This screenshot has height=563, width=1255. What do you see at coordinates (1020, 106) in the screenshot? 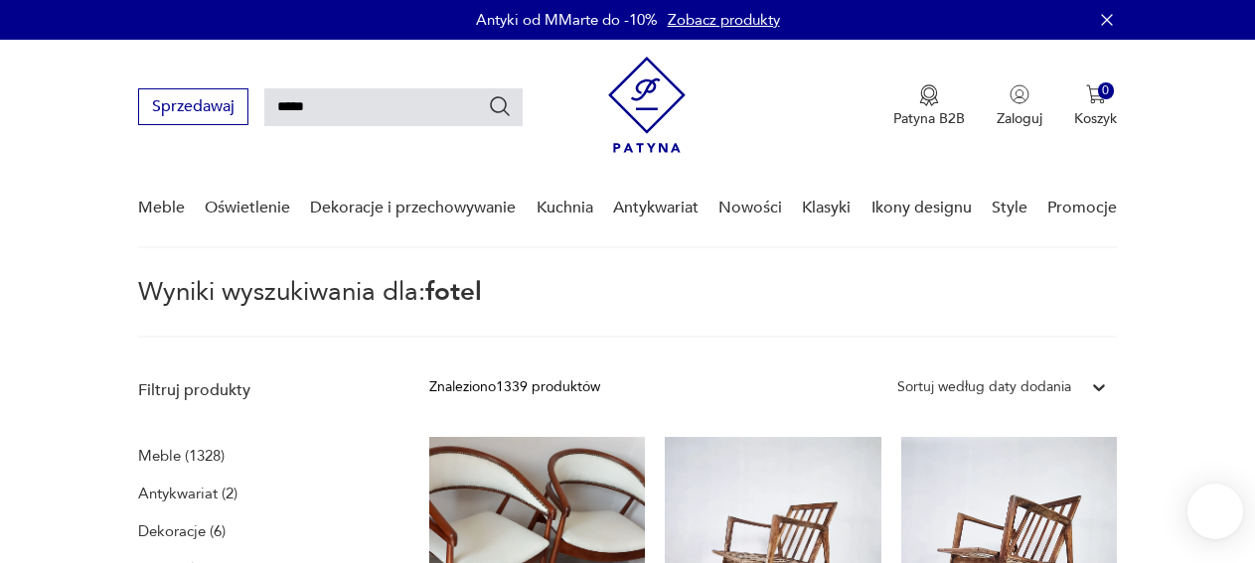
I see `button: Zaloguj` at bounding box center [1020, 106].